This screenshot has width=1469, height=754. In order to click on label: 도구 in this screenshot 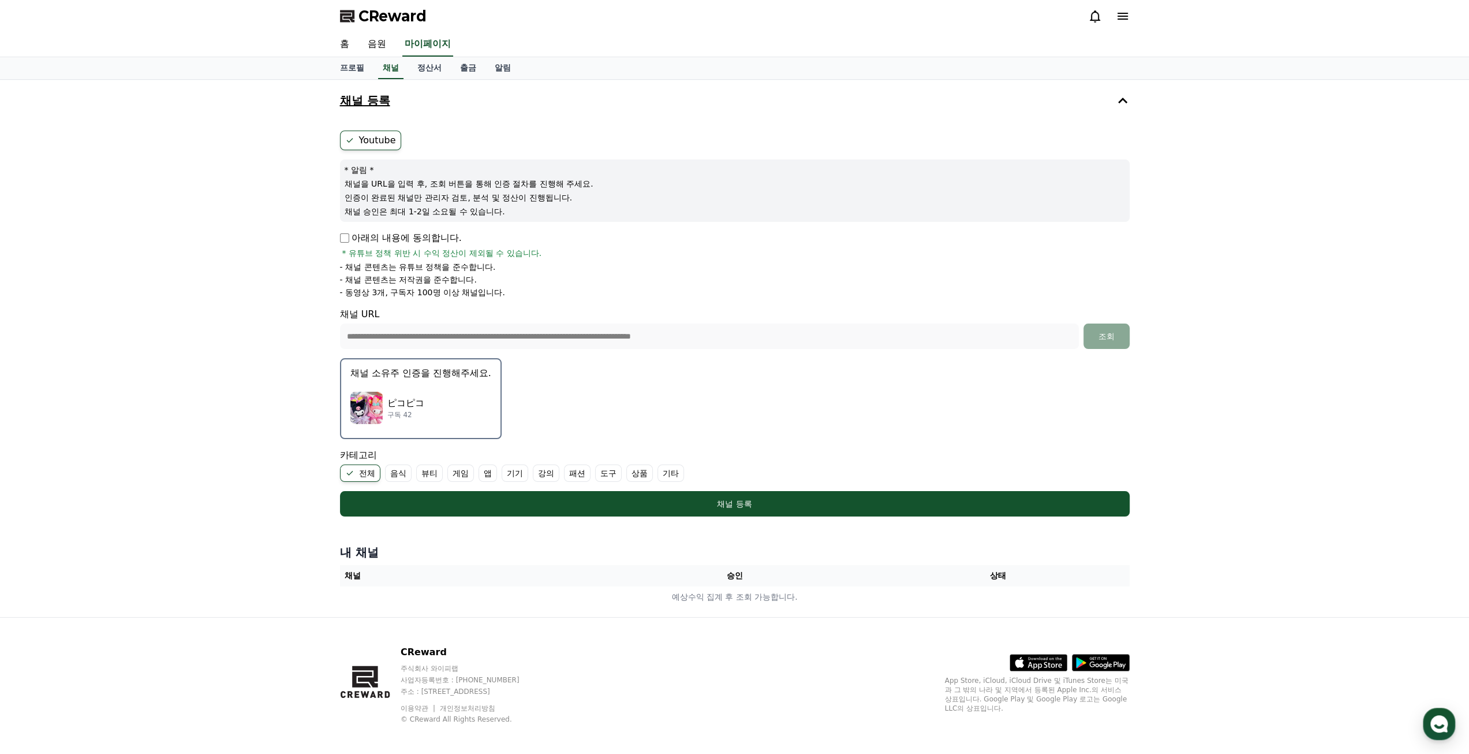, I will do `click(609, 473)`.